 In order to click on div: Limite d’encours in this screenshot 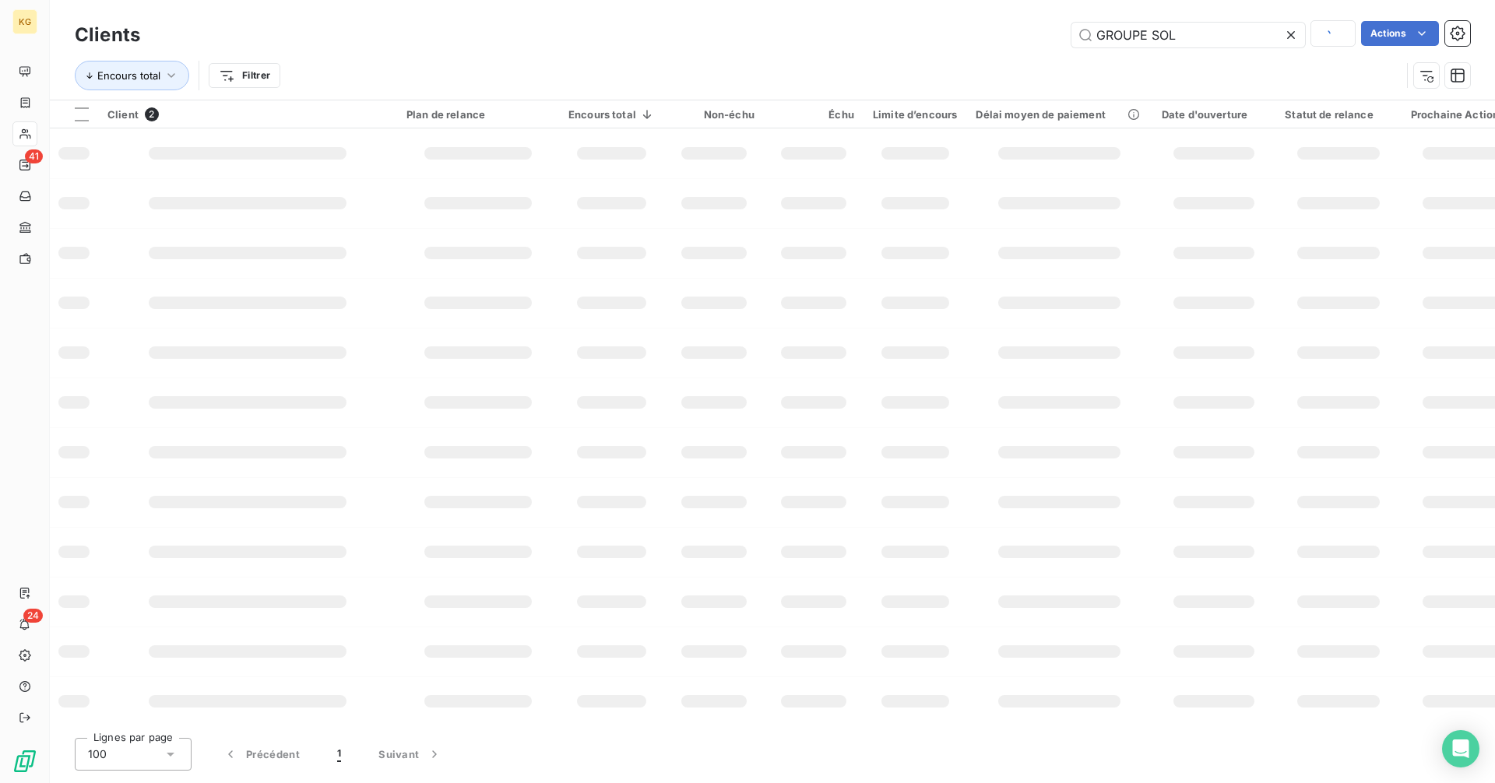, I will do `click(915, 114)`.